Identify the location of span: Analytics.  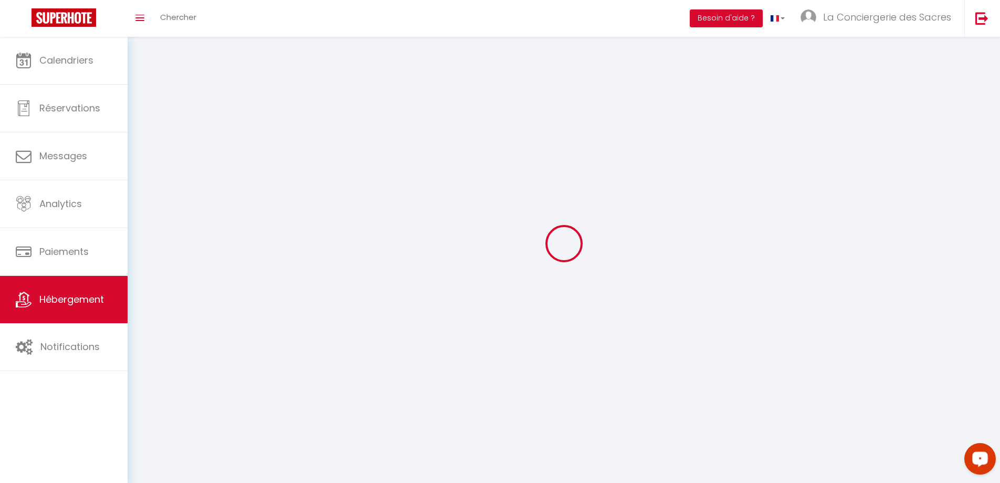
(60, 203).